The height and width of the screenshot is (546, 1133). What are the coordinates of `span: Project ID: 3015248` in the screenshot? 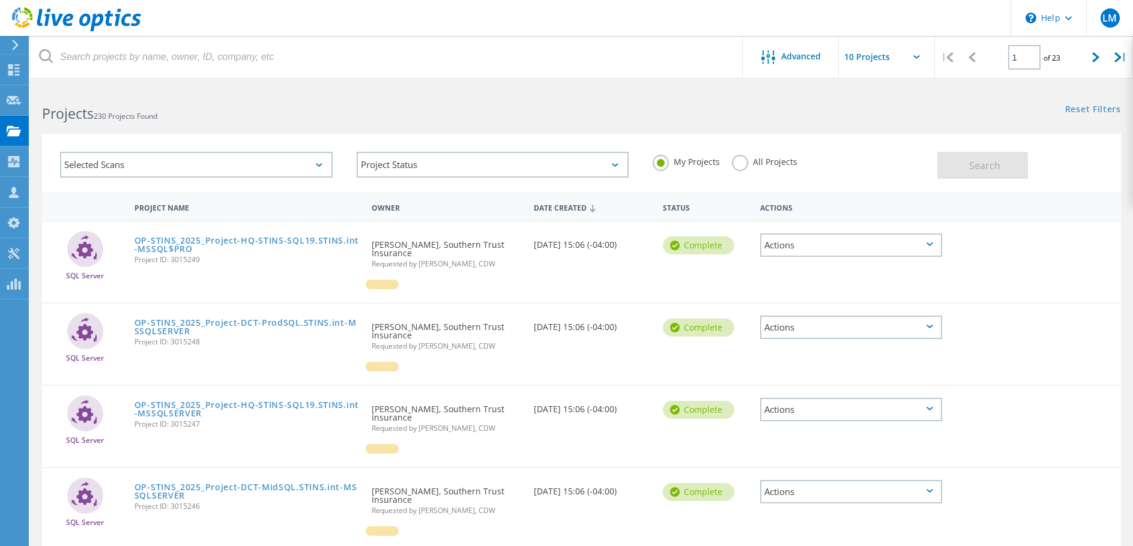 It's located at (247, 342).